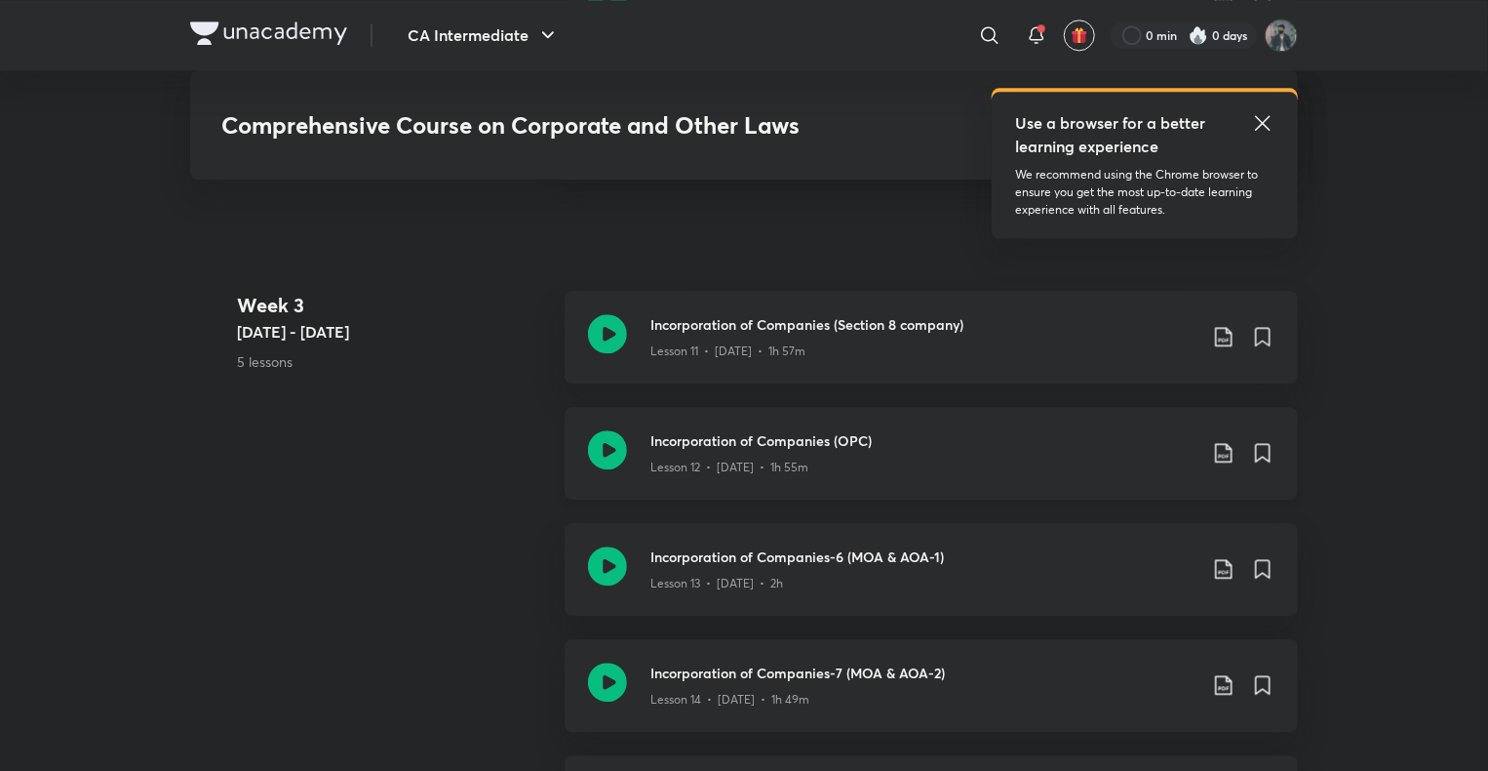 This screenshot has width=1488, height=771. Describe the element at coordinates (1080, 35) in the screenshot. I see `img: avatar` at that location.